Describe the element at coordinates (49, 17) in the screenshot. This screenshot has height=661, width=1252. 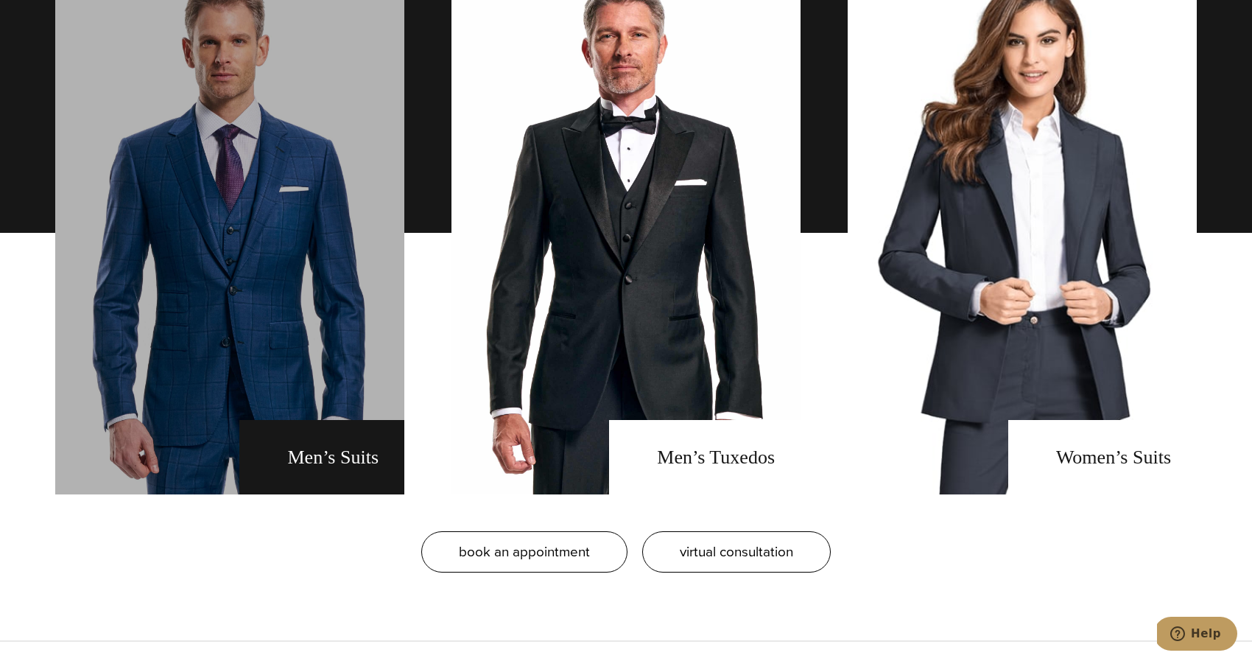
I see `span: Help` at that location.